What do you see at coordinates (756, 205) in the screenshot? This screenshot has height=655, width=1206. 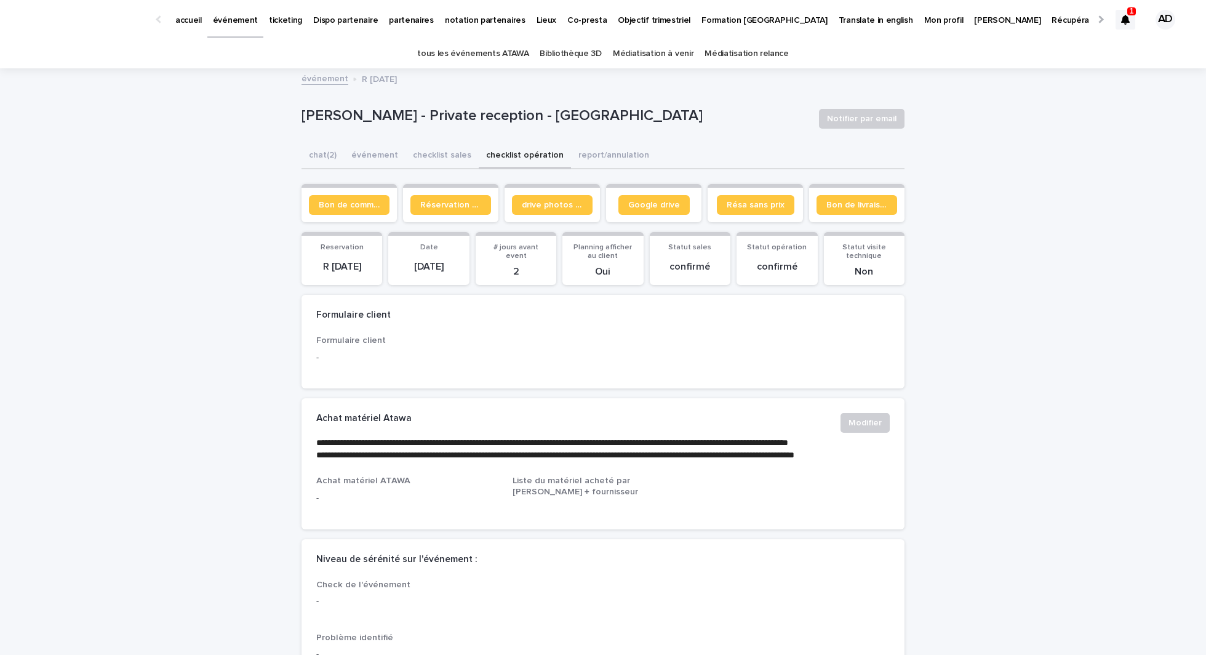 I see `a: Résa sans prix` at bounding box center [756, 205].